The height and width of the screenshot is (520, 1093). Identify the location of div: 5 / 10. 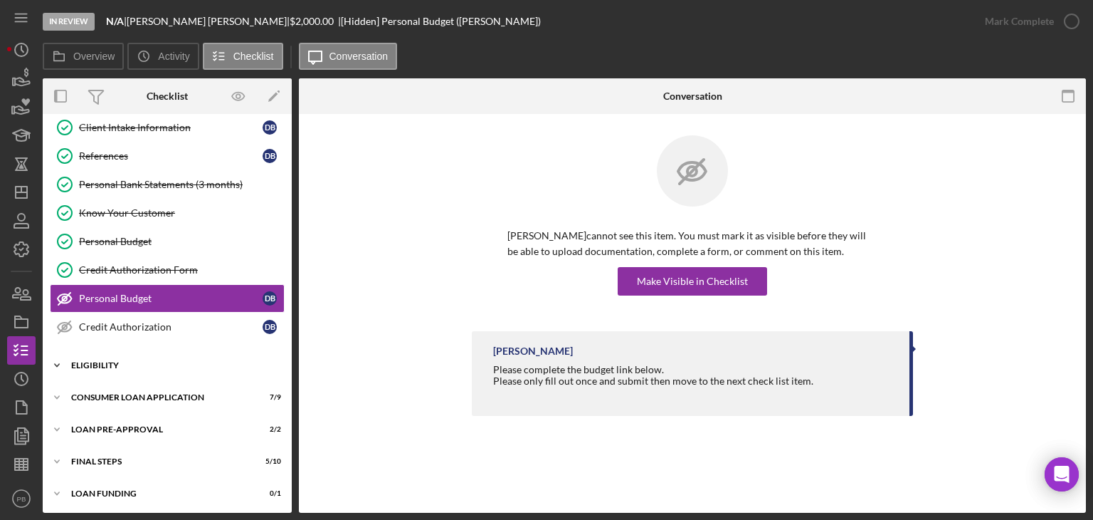
(268, 461).